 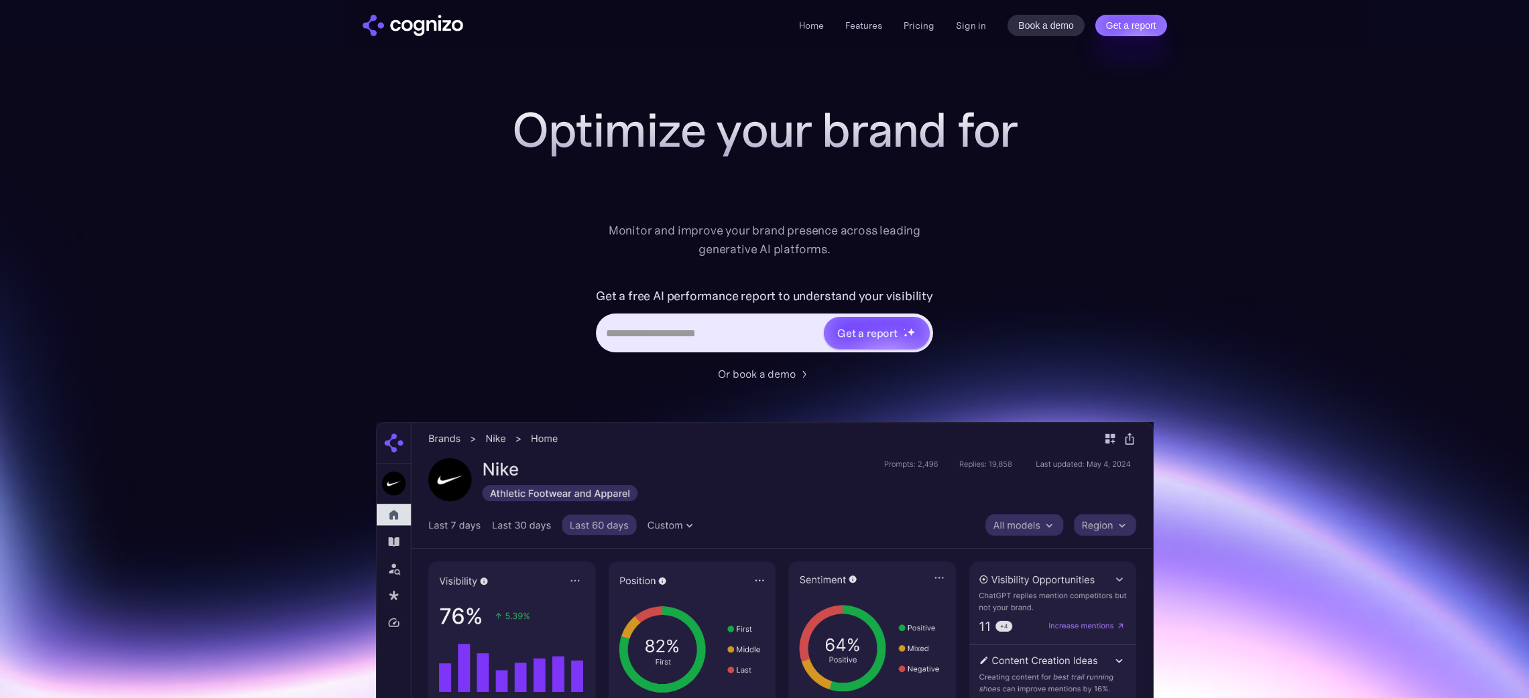 What do you see at coordinates (764, 296) in the screenshot?
I see `label: Get a free AI performance report to understand your visibility` at bounding box center [764, 296].